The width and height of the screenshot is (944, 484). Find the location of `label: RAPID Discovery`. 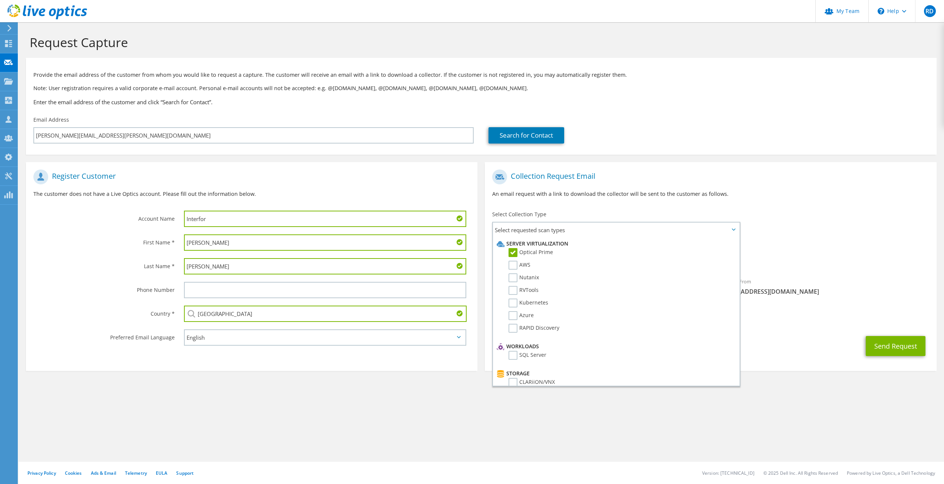

label: RAPID Discovery is located at coordinates (533, 328).